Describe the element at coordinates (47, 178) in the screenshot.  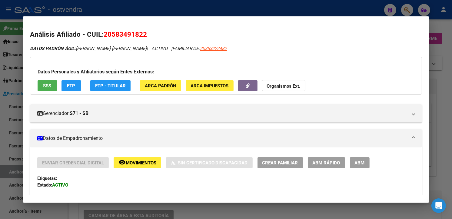
I see `strong: Etiquetas:` at that location.